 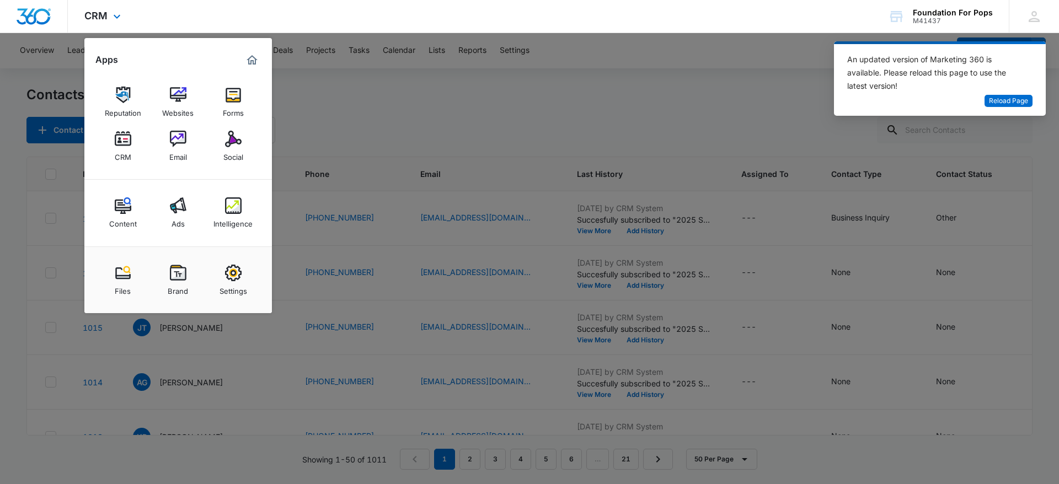 What do you see at coordinates (233, 213) in the screenshot?
I see `a: Intelligence` at bounding box center [233, 213].